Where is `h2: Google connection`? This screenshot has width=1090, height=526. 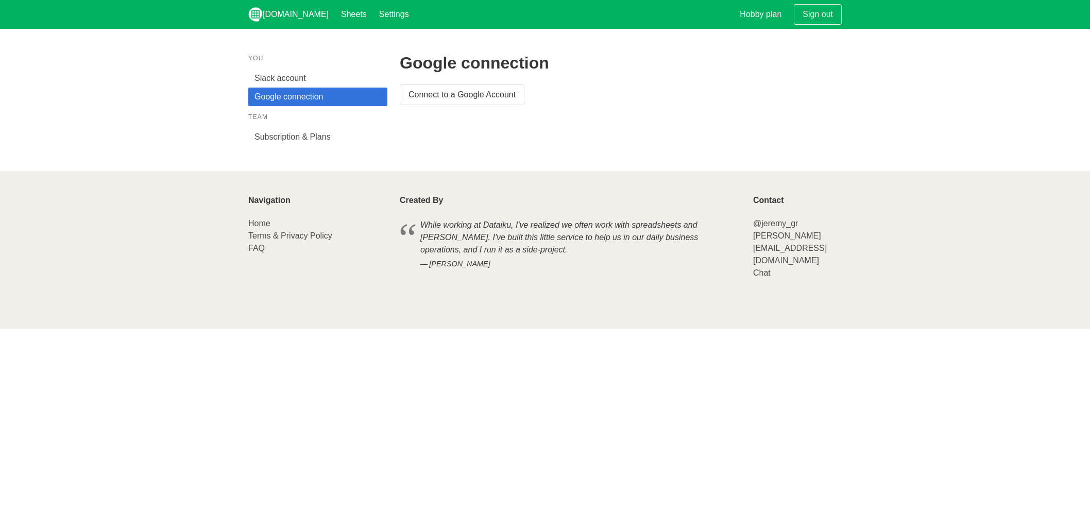
h2: Google connection is located at coordinates (621, 63).